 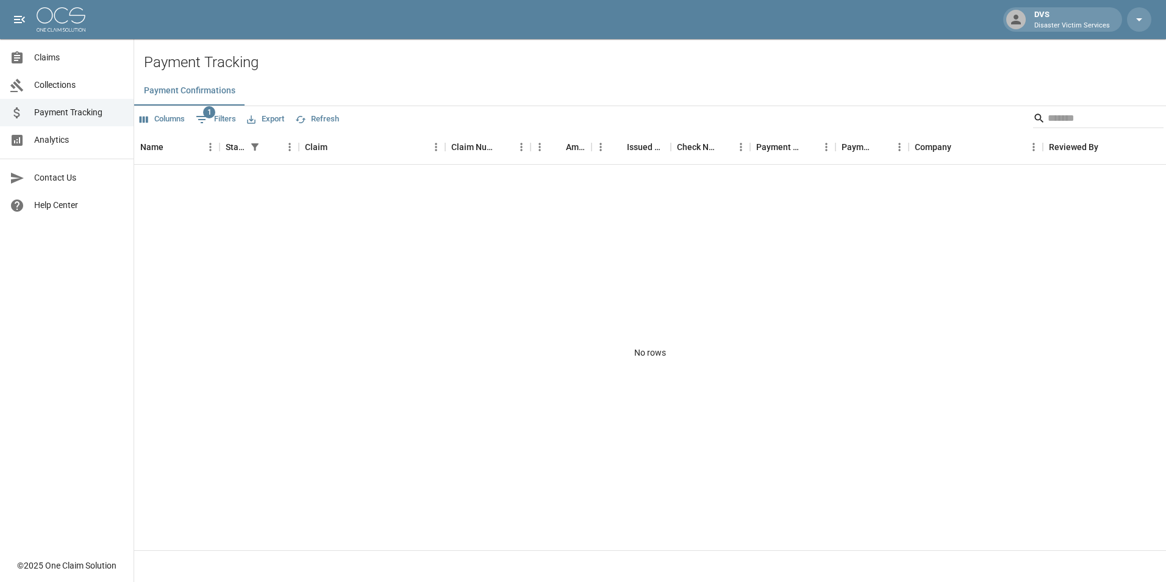 I want to click on span: 1, so click(x=209, y=112).